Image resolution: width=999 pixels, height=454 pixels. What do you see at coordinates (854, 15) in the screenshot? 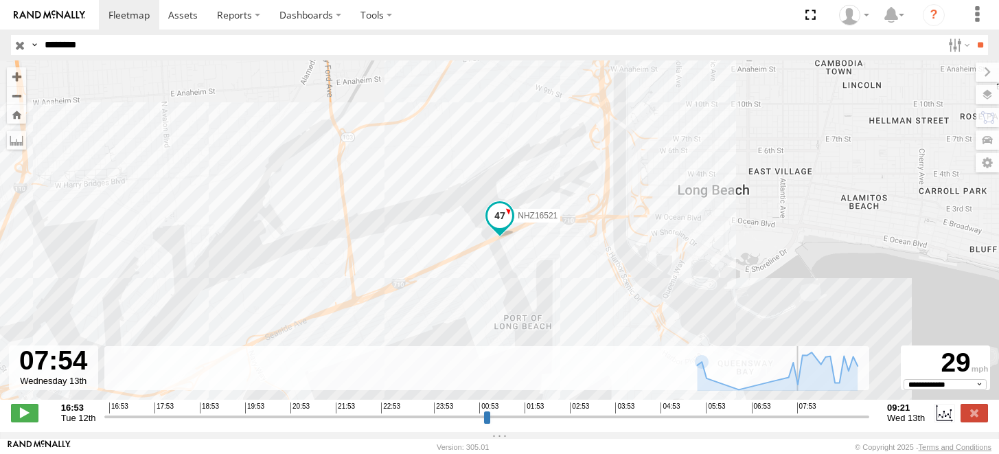
I see `div: Zulema McIntosch` at bounding box center [854, 15].